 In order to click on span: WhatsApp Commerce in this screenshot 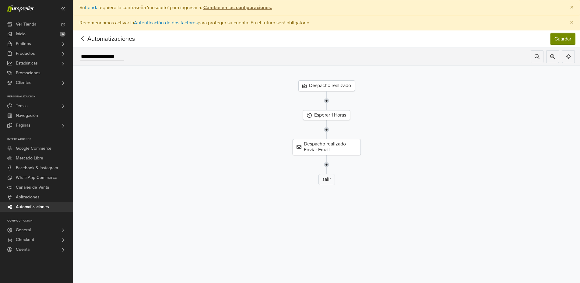, I will do `click(37, 178)`.